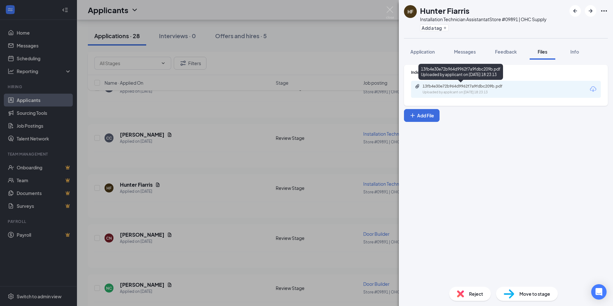 This screenshot has height=306, width=613. What do you see at coordinates (445, 11) in the screenshot?
I see `h1: Hunter Fiarris` at bounding box center [445, 11].